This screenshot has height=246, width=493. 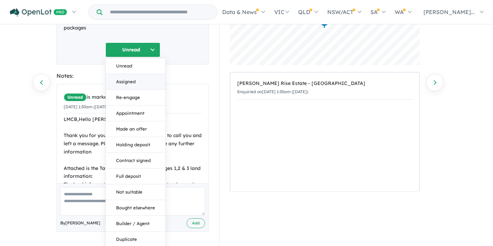 I want to click on button: Contract signed, so click(x=136, y=161).